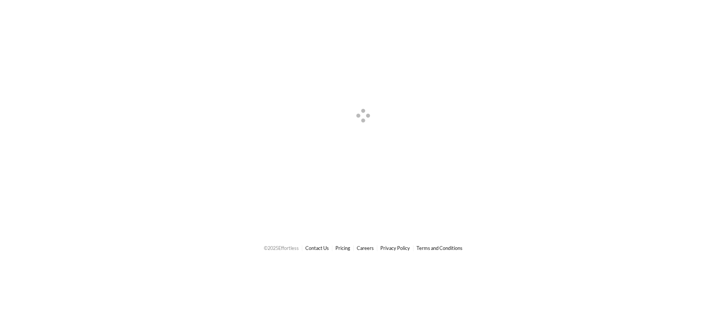 The image size is (726, 334). What do you see at coordinates (440, 248) in the screenshot?
I see `a: Terms and Conditions` at bounding box center [440, 248].